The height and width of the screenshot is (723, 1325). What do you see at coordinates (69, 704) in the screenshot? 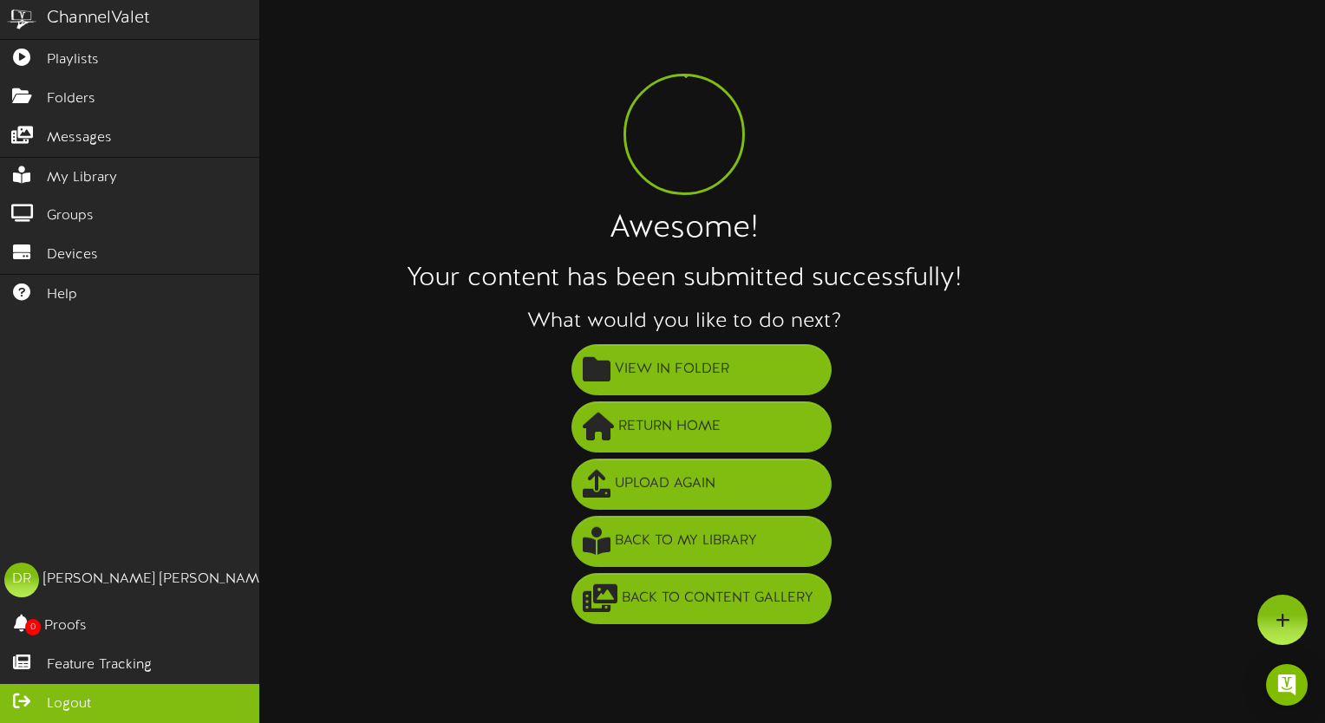
I see `span: Logout` at bounding box center [69, 704].